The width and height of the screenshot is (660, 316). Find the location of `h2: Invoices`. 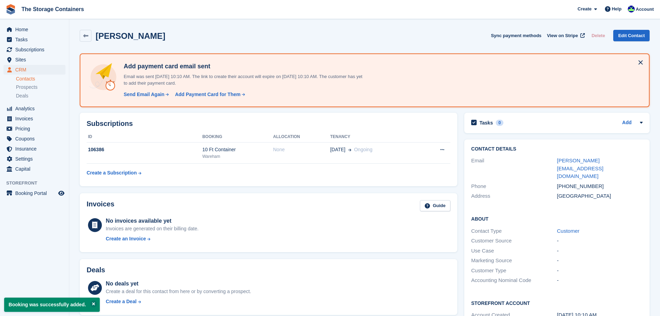

h2: Invoices is located at coordinates (101, 206).